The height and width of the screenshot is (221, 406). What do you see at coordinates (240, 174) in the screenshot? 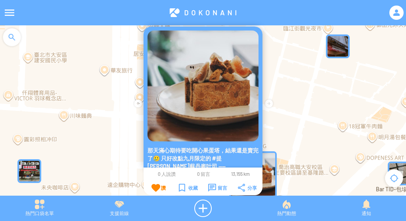
I see `span: 13,155 km` at bounding box center [240, 174].